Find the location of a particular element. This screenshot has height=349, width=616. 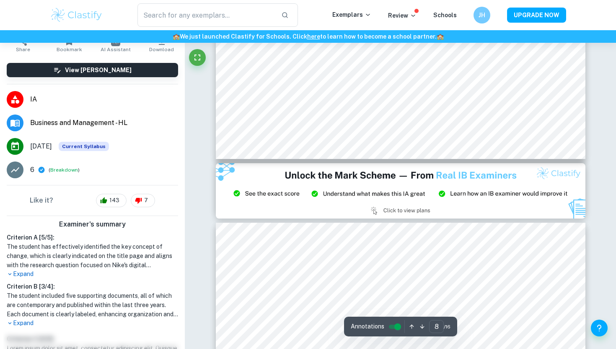

span: AI Assistant is located at coordinates (116, 49).